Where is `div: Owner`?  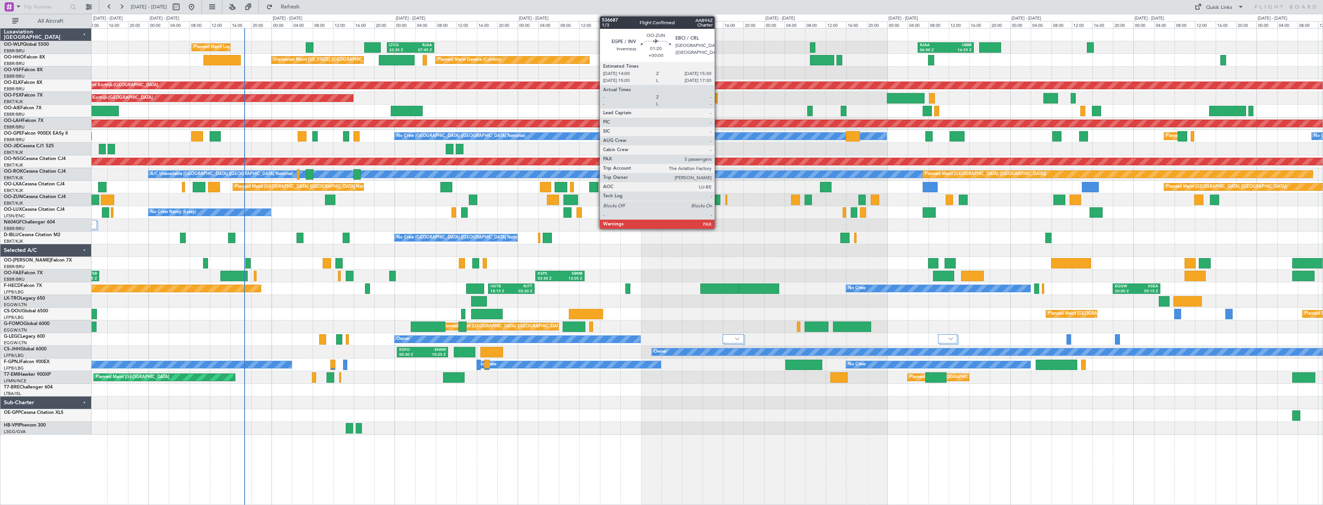
div: Owner is located at coordinates (660, 352).